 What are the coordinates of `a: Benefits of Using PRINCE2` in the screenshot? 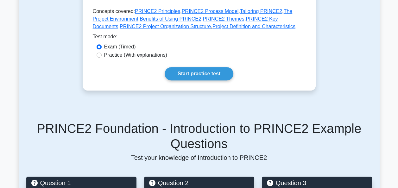 It's located at (171, 19).